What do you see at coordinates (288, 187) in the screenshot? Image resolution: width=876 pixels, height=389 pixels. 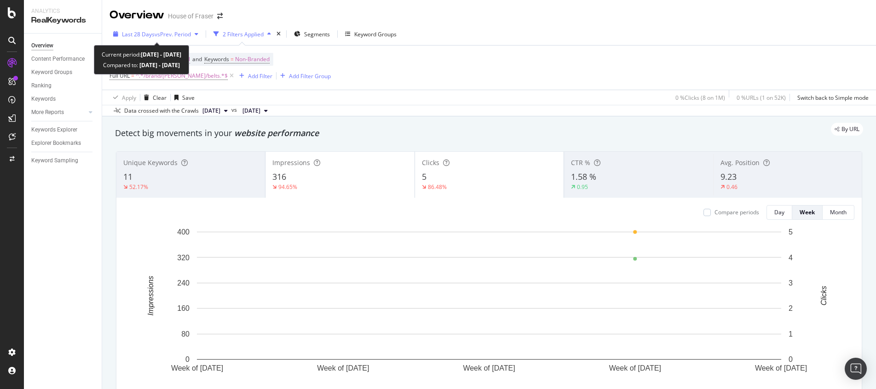 I see `div: 94.65%` at bounding box center [288, 187].